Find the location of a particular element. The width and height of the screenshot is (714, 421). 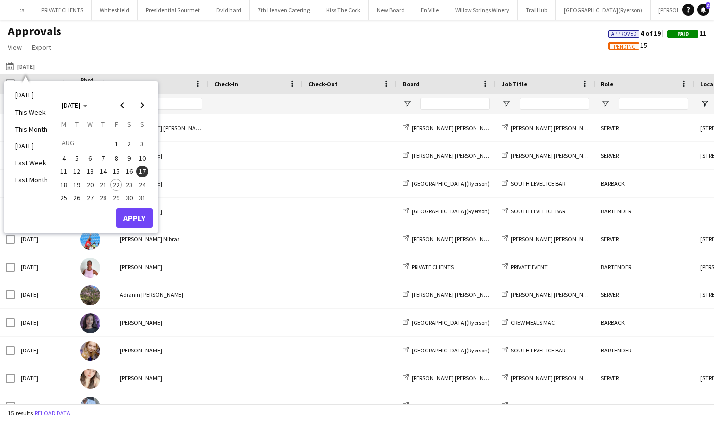

button: 29-08-2025 is located at coordinates (116, 197).